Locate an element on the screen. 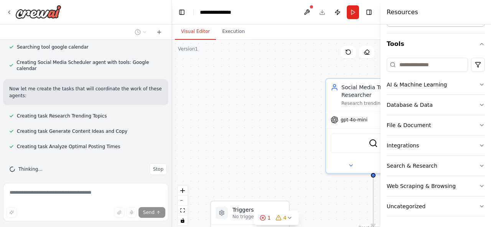 Image resolution: width=491 pixels, height=227 pixels. div: File & Document is located at coordinates (409, 125).